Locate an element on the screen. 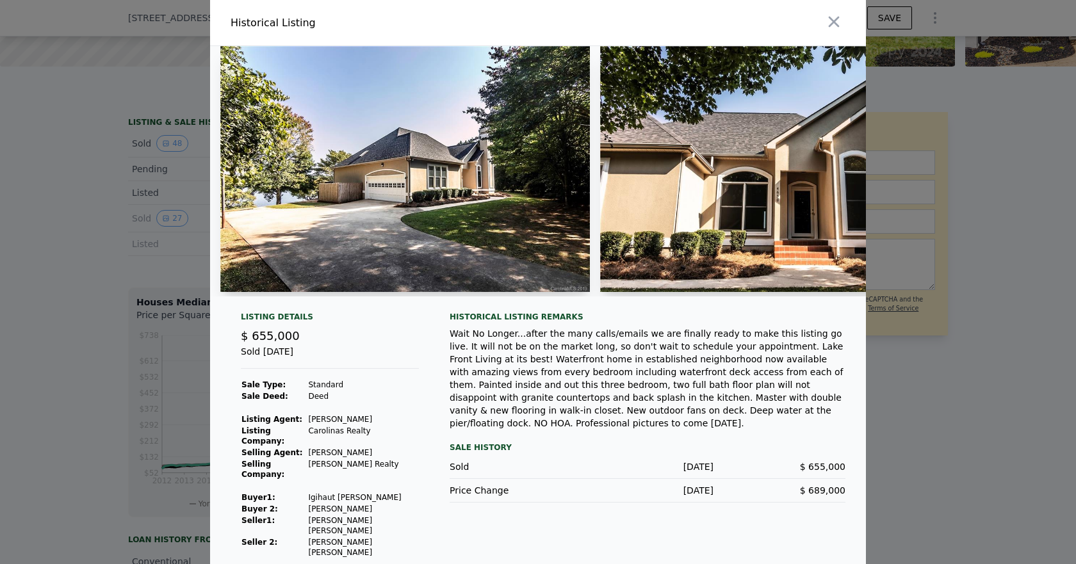 The image size is (1076, 564). strong: Listing Agent: is located at coordinates (272, 420).